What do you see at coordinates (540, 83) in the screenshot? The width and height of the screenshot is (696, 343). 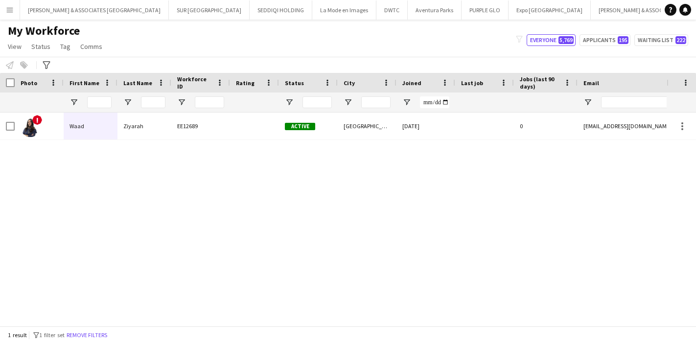 I see `span: Jobs (last 90 days)` at bounding box center [540, 83].